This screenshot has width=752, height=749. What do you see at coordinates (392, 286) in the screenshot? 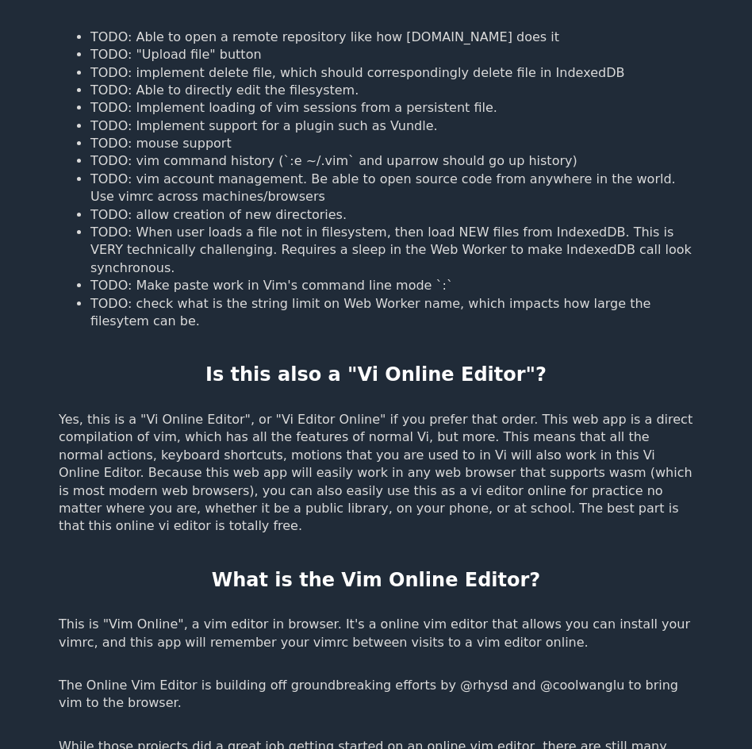
I see `li: TODO: Make paste work in Vim's command line mode `:`` at bounding box center [392, 286].